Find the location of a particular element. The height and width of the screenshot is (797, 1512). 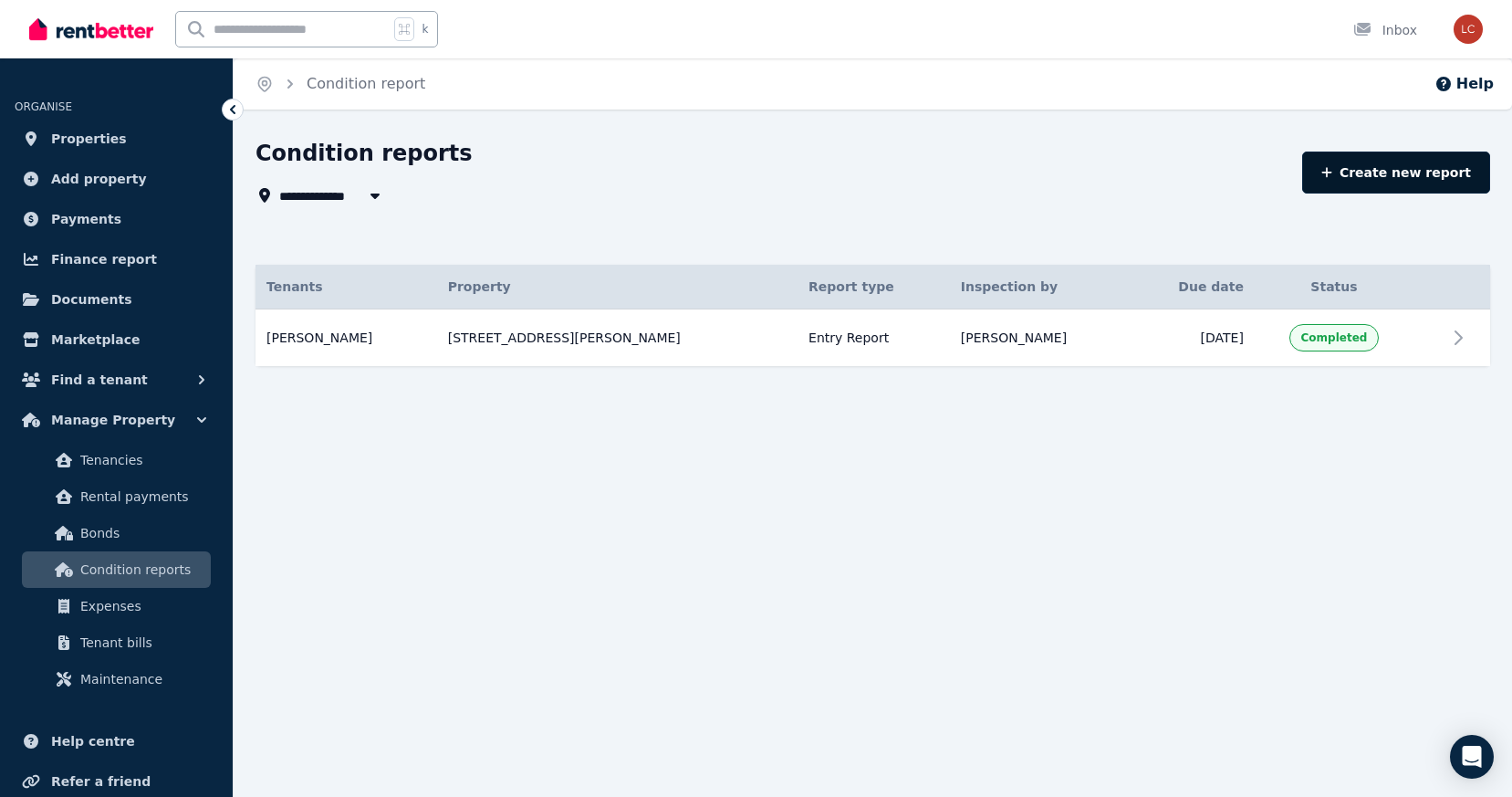

span: Tenants is located at coordinates (295, 286).